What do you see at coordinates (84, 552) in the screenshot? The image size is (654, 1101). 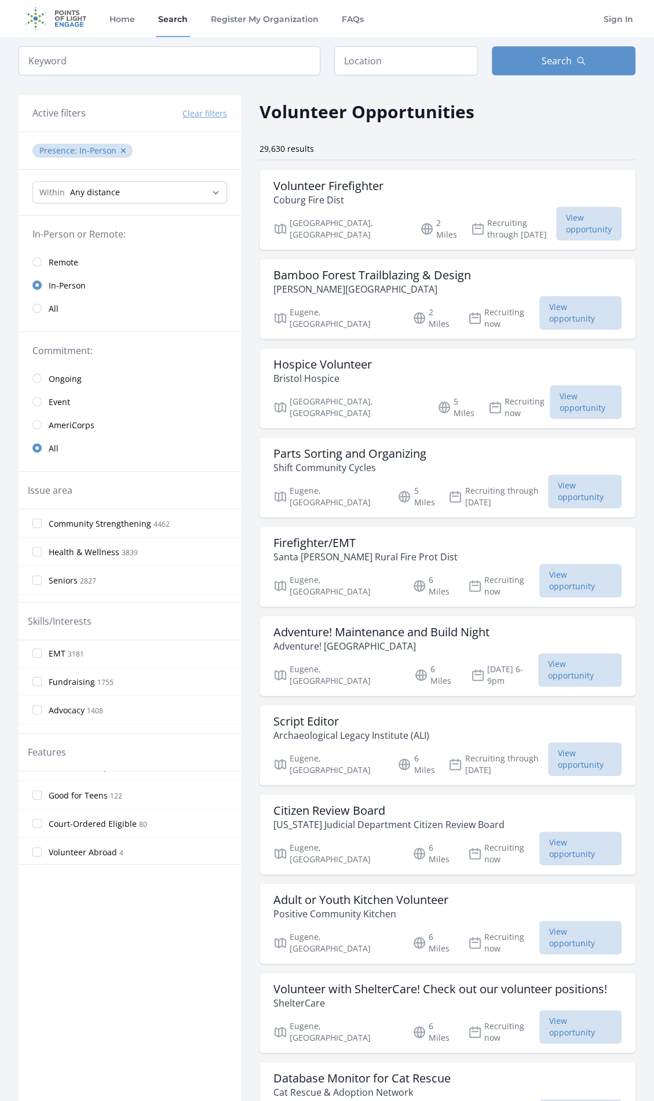 I see `span: Health & Wellness` at bounding box center [84, 552].